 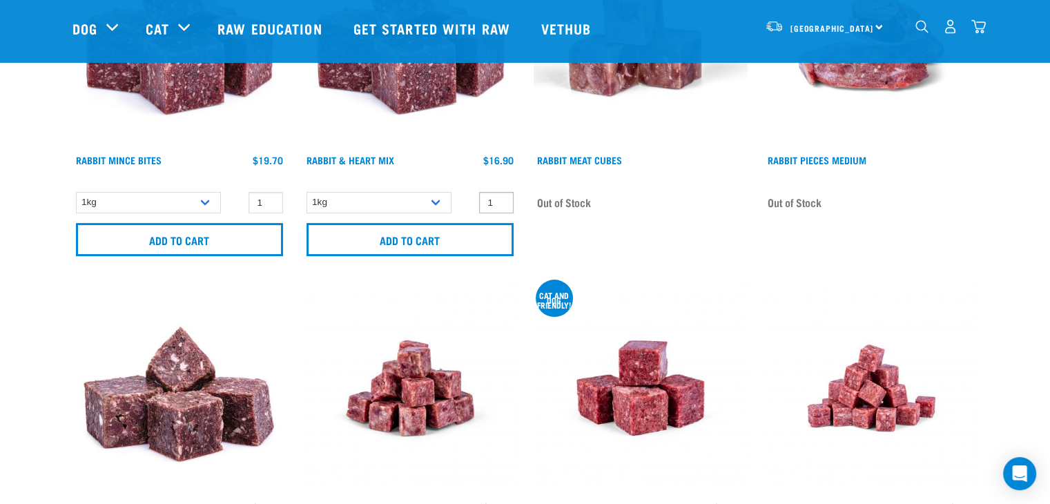 I want to click on img: van-moving.png, so click(x=774, y=26).